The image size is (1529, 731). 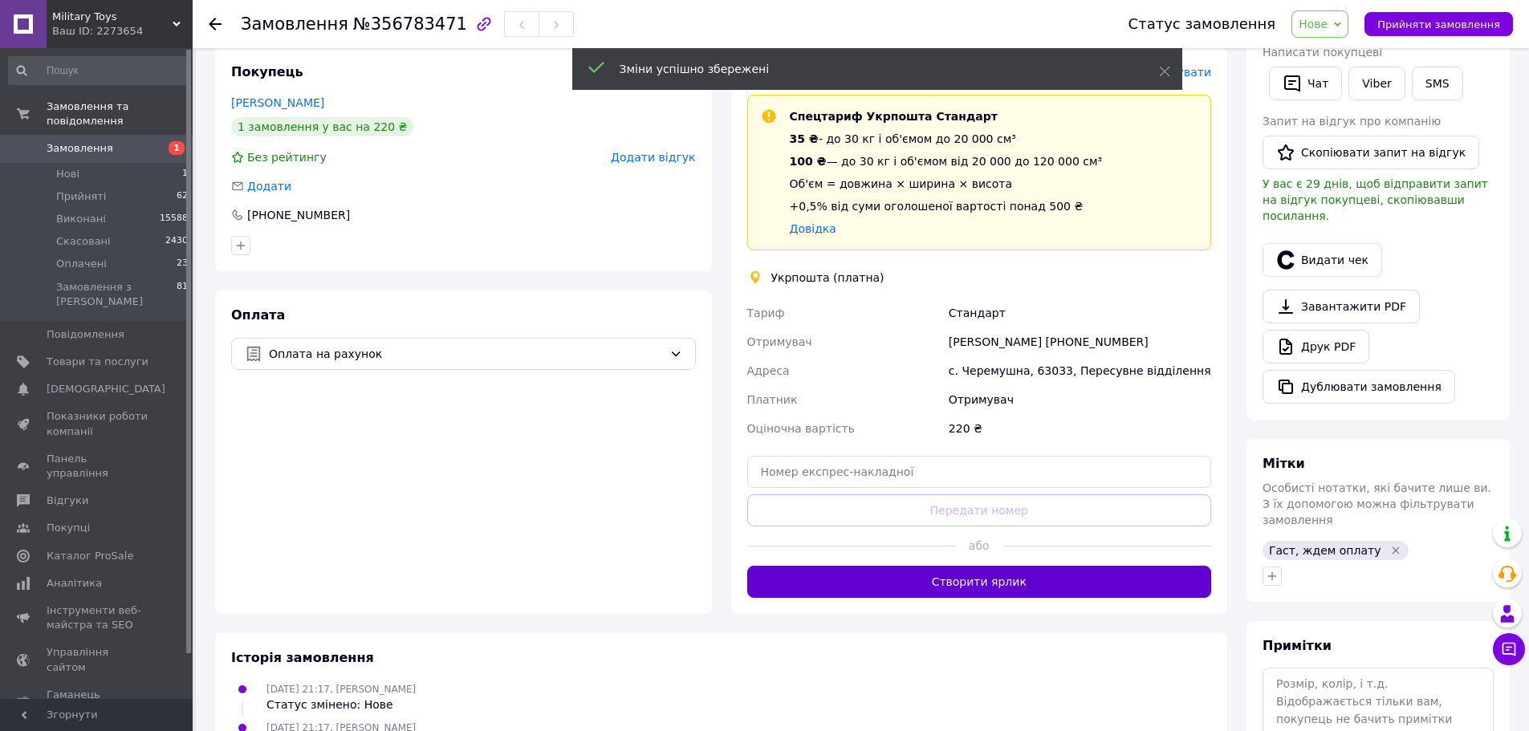 What do you see at coordinates (173, 219) in the screenshot?
I see `span: 15588` at bounding box center [173, 219].